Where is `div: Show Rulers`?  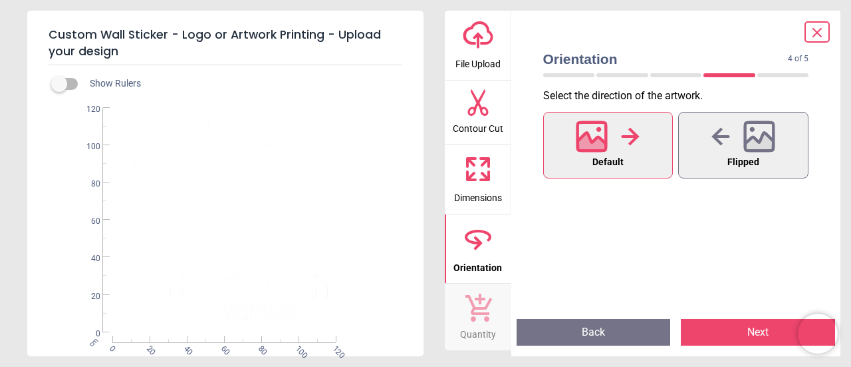
div: Show Rulers is located at coordinates (241, 84).